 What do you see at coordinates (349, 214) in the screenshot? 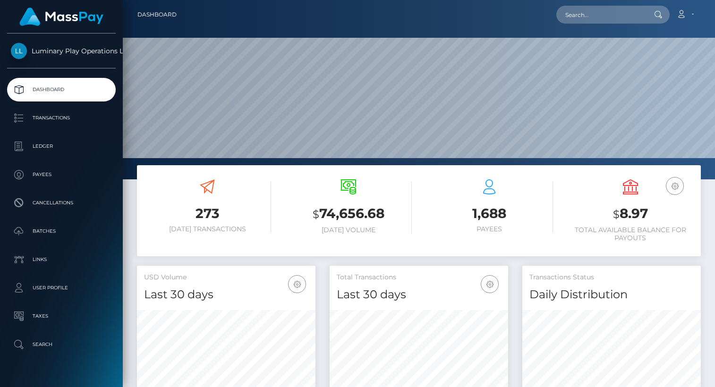
I see `h3: 74,656.68` at bounding box center [349, 214].